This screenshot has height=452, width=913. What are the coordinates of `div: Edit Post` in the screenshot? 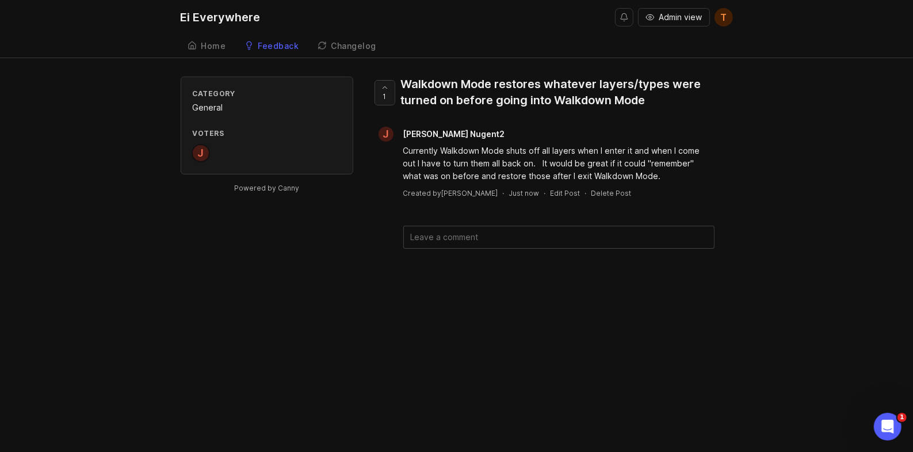 It's located at (566, 193).